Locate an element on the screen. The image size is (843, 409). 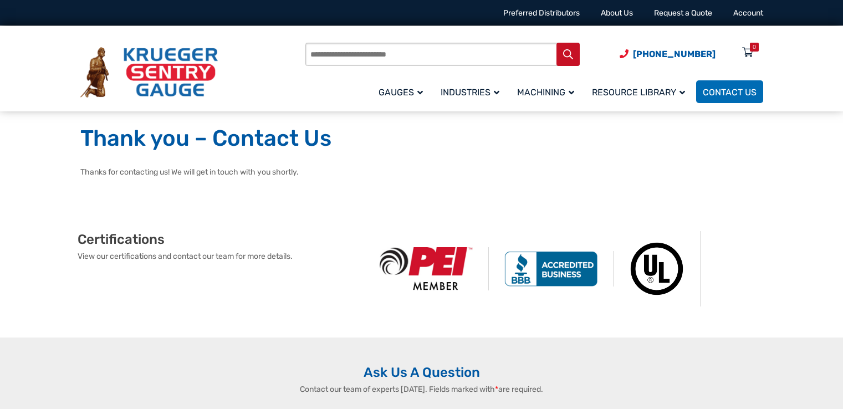
a: Machining is located at coordinates (547, 91).